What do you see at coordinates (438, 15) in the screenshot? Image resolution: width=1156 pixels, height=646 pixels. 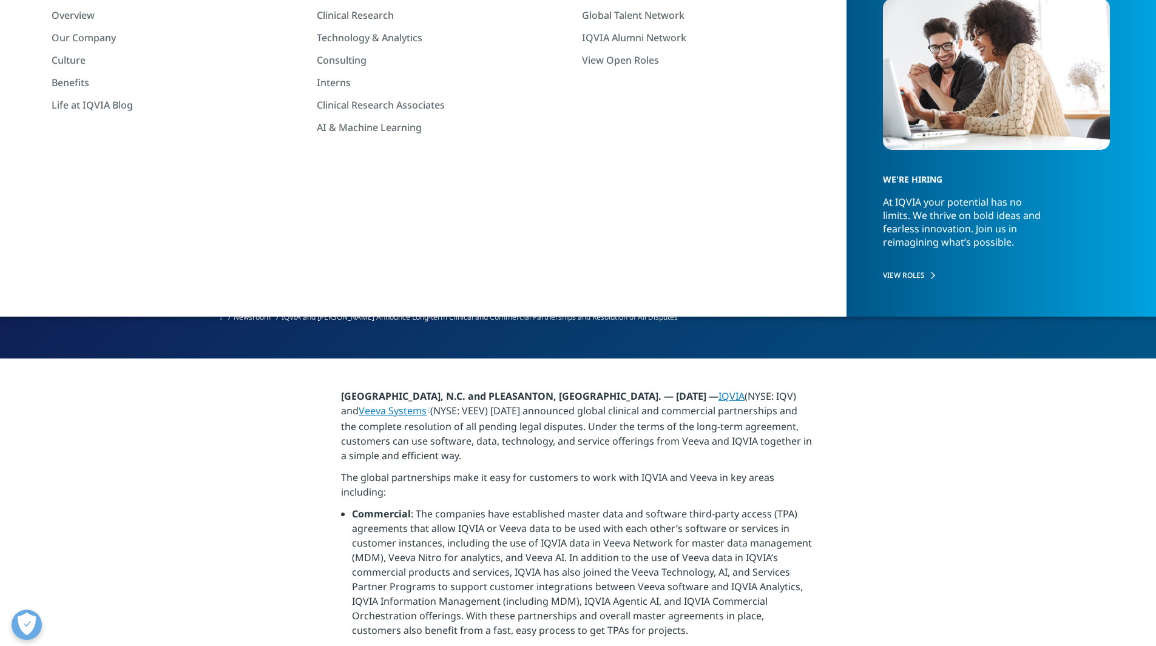 I see `a: Clinical Research` at bounding box center [438, 15].